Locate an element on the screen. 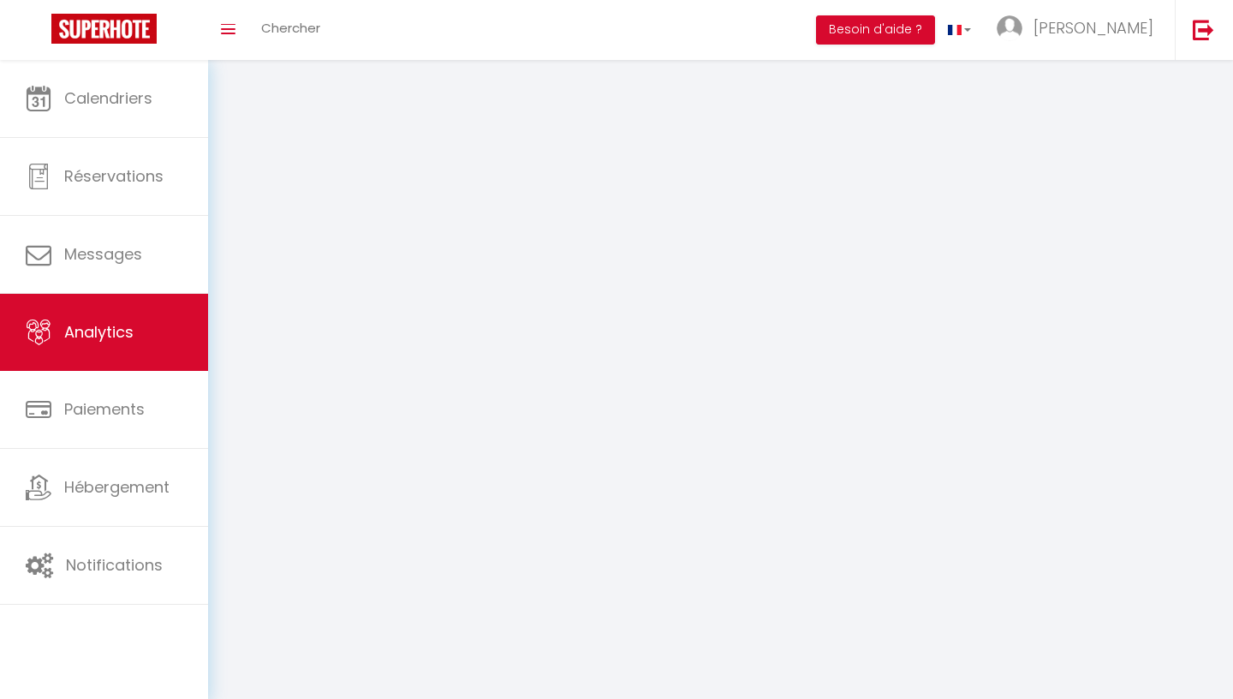 This screenshot has width=1233, height=699. span: Calendriers is located at coordinates (108, 98).